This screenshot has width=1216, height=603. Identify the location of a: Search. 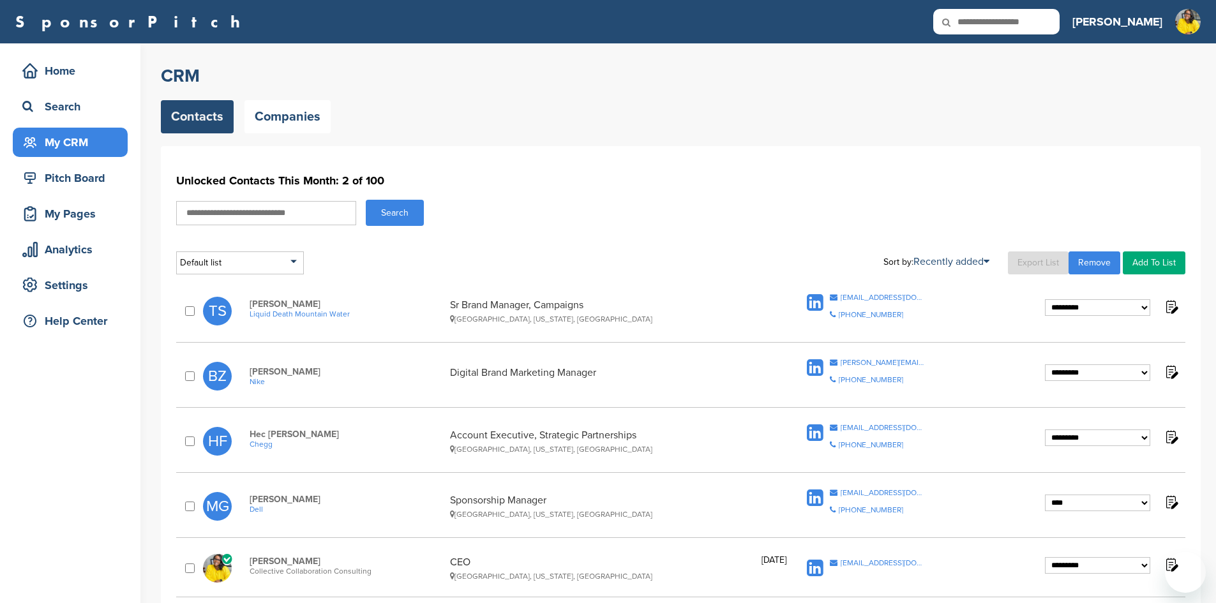
(70, 107).